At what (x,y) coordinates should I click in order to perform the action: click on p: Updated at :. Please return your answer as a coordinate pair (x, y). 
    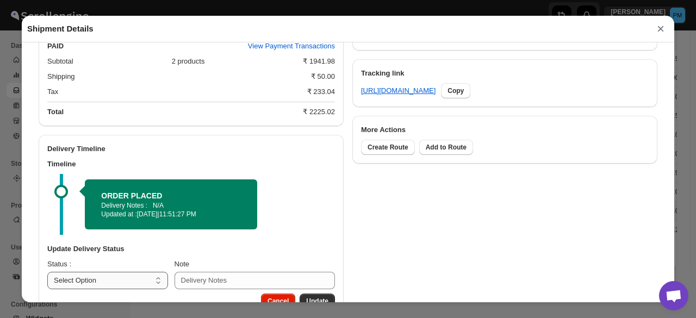
    Looking at the image, I should click on (171, 214).